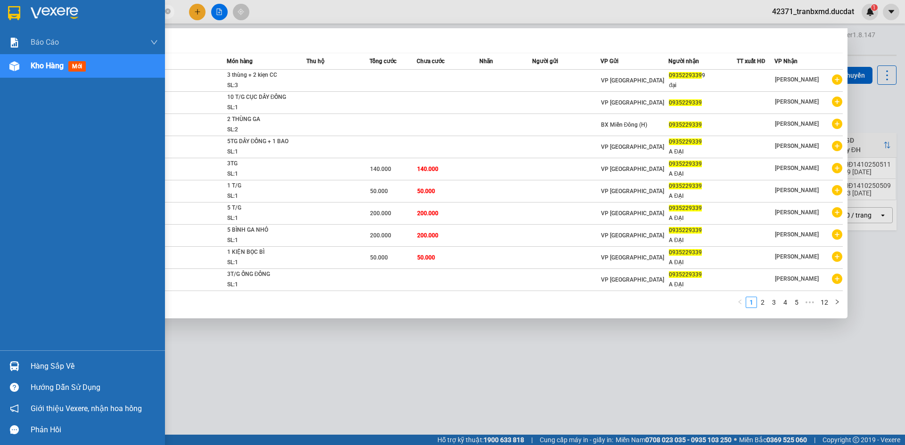  I want to click on span: message, so click(14, 430).